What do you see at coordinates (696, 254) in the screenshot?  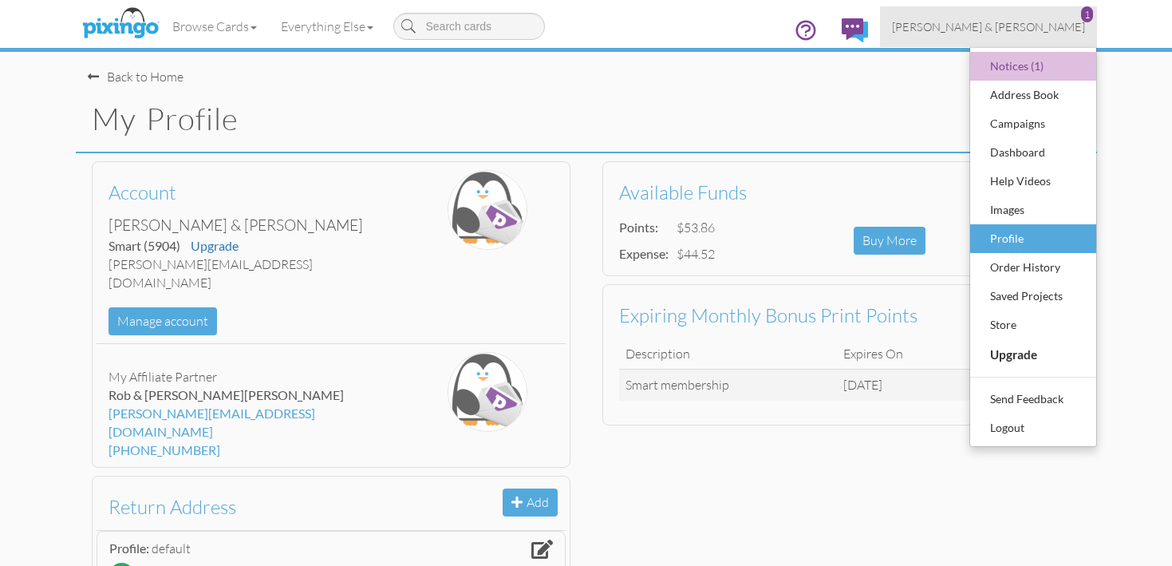 I see `td: $44.52` at bounding box center [696, 254].